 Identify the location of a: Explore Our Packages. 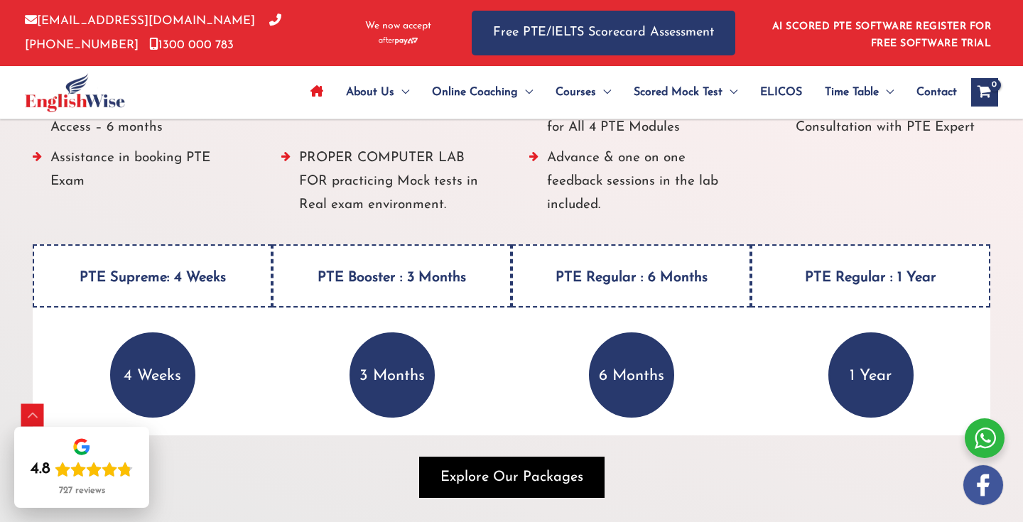
(512, 478).